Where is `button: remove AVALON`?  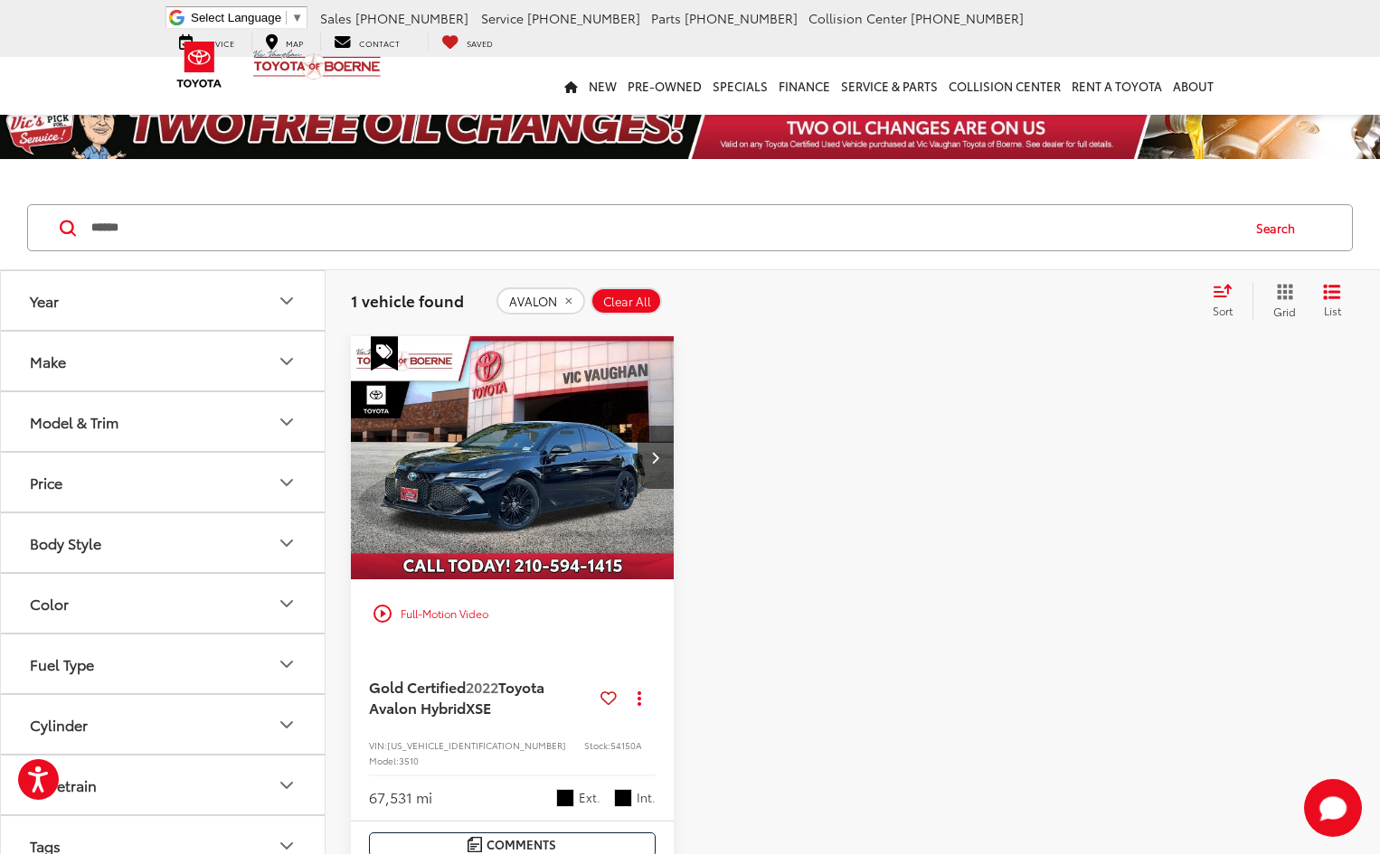 button: remove AVALON is located at coordinates (541, 301).